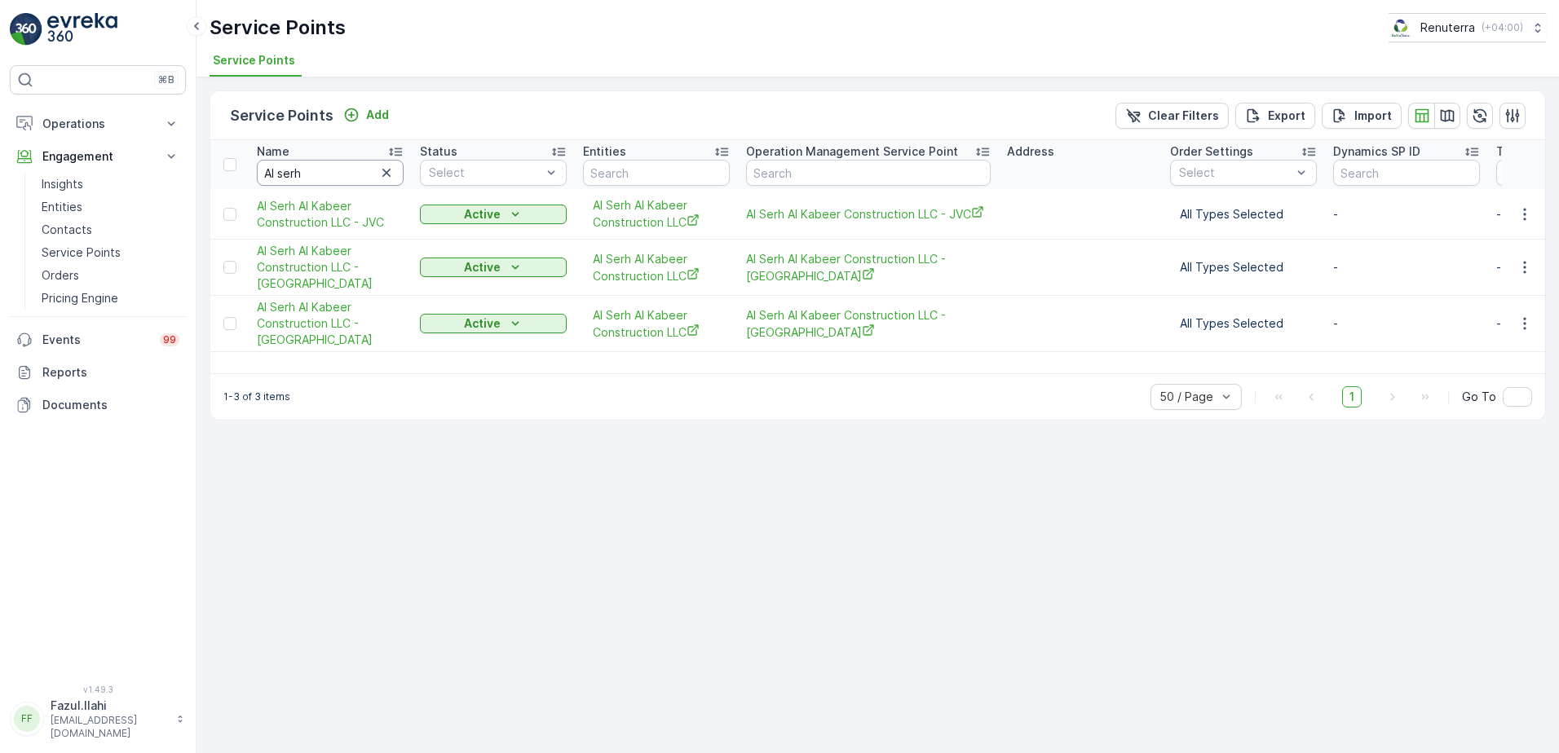  Describe the element at coordinates (1447, 28) in the screenshot. I see `p: Renuterra` at that location.